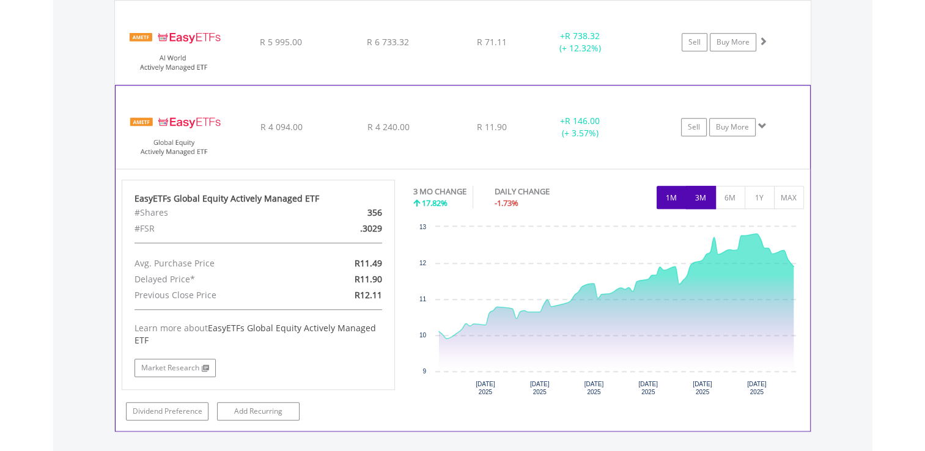 The height and width of the screenshot is (451, 925). I want to click on div: DAILY CHANGE, so click(543, 191).